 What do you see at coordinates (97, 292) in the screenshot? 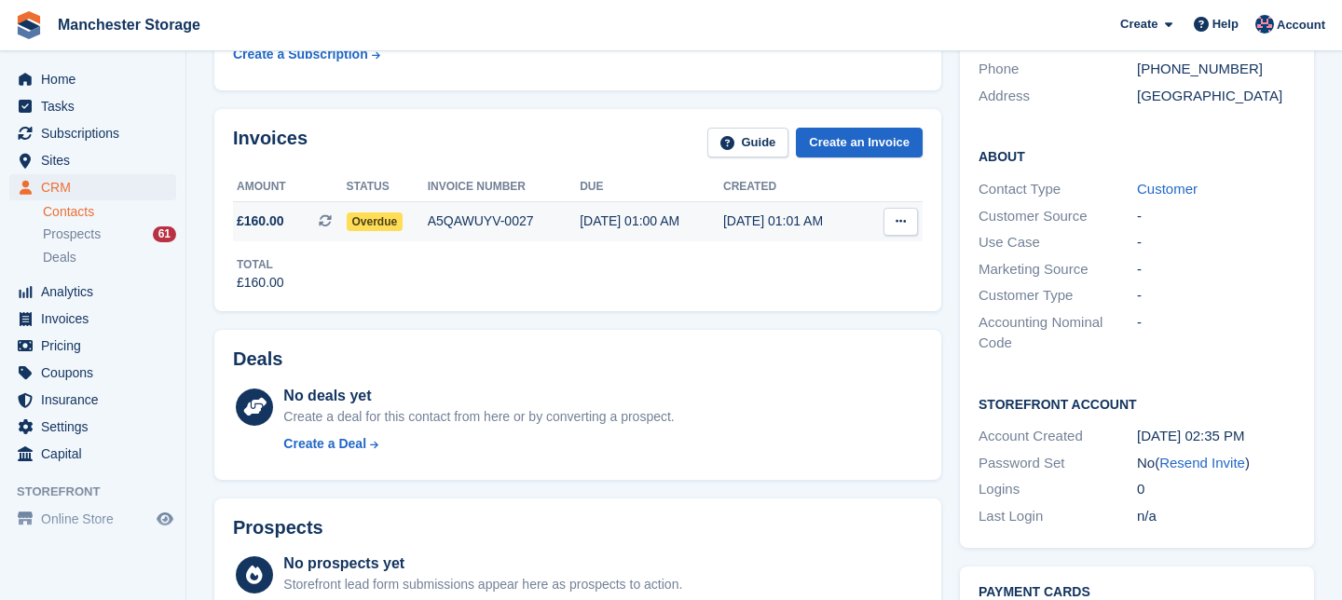
I see `span: Analytics` at bounding box center [97, 292].